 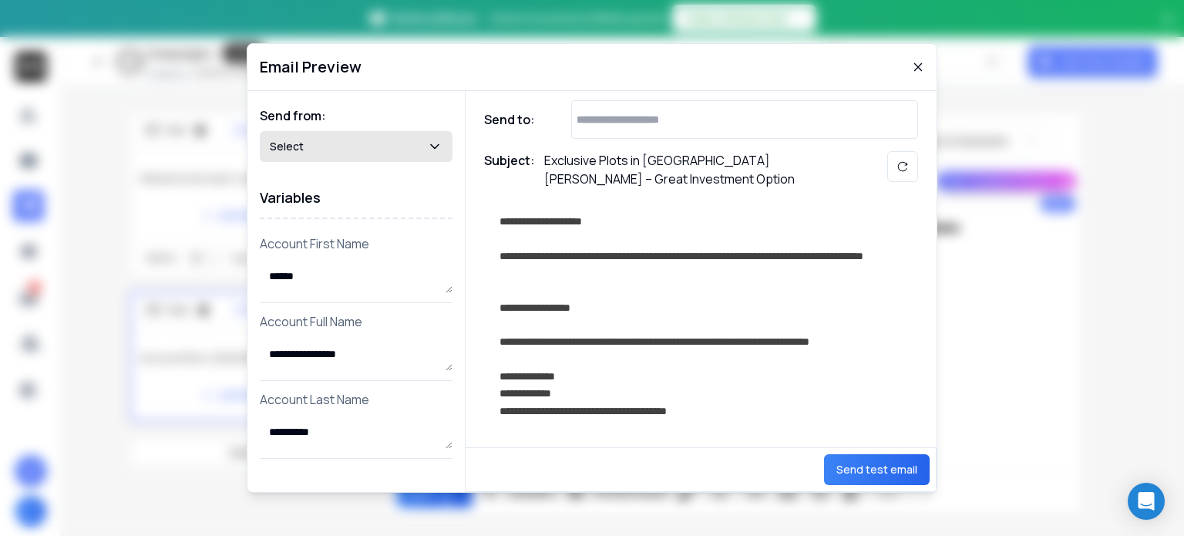 What do you see at coordinates (356, 321) in the screenshot?
I see `p: Account Full Name` at bounding box center [356, 321].